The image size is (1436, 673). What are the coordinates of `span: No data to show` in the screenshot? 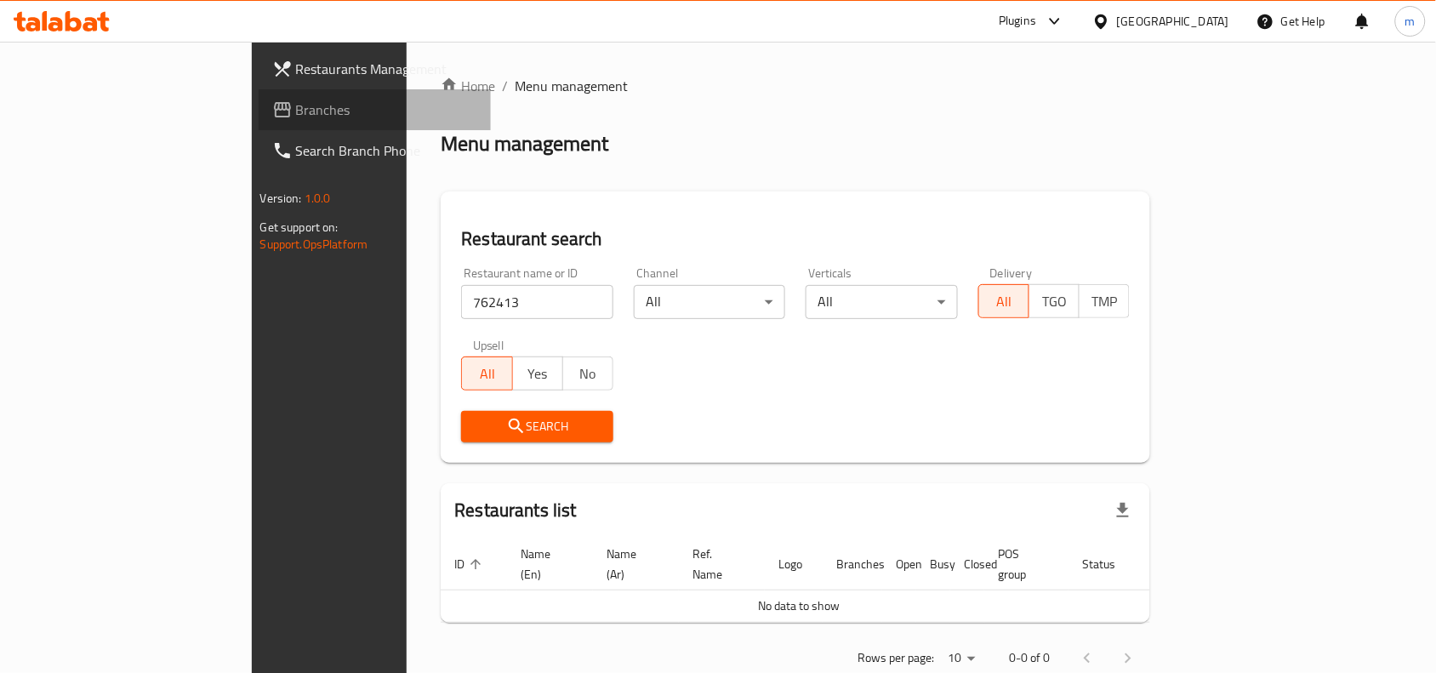 It's located at (800, 606).